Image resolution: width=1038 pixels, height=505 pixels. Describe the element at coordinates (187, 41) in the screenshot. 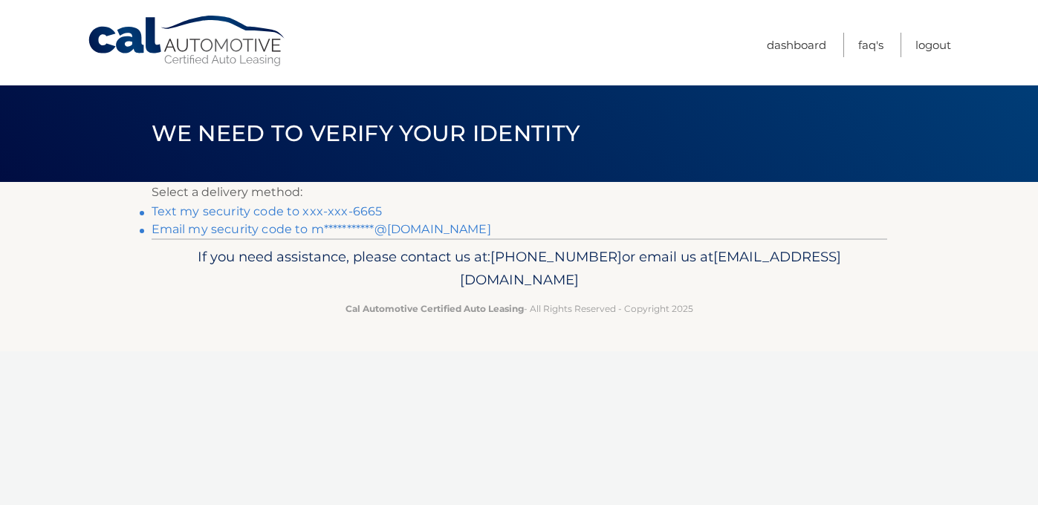

I see `a: Cal Automotive` at that location.